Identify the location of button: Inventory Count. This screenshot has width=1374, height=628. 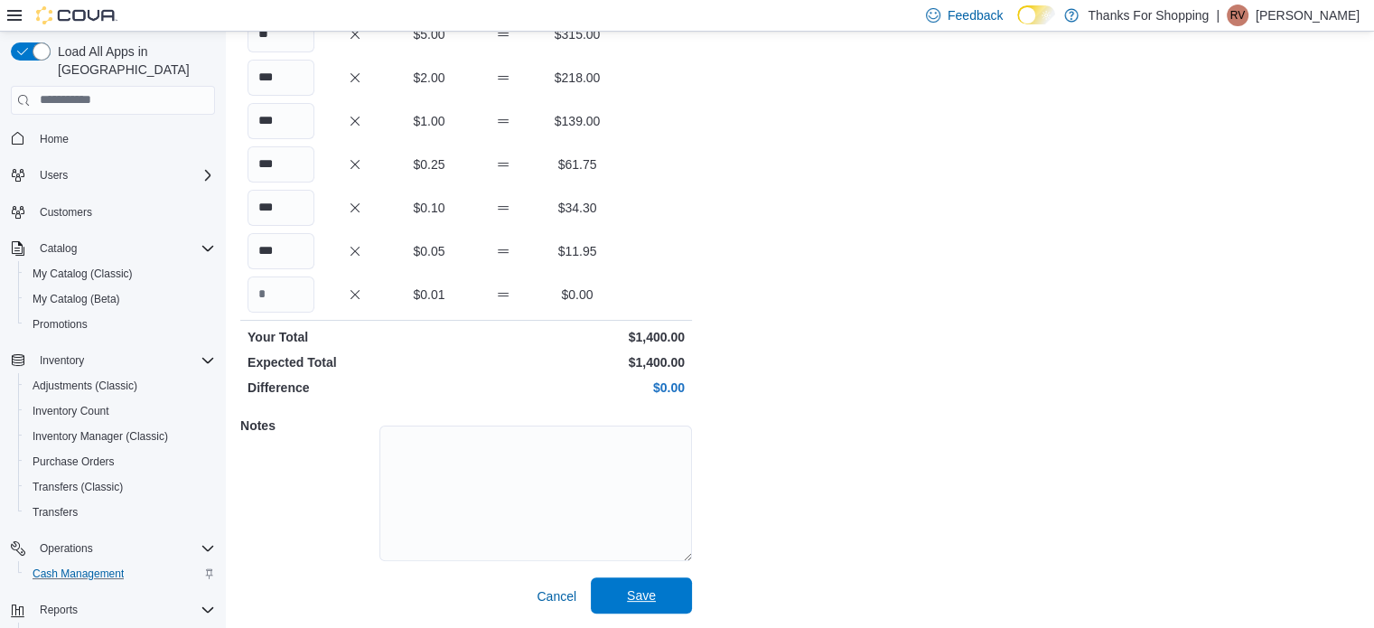
(120, 411).